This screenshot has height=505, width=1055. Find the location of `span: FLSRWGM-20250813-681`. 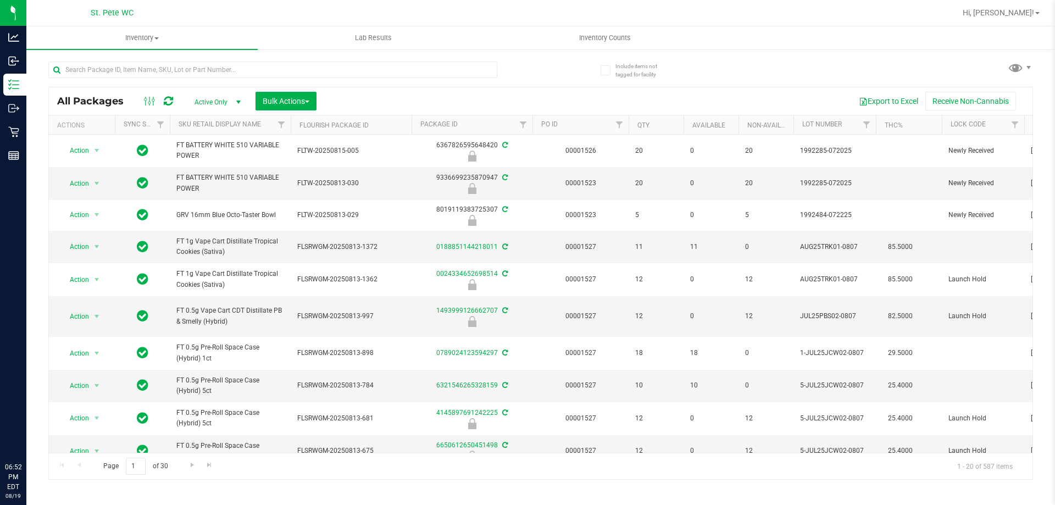

span: FLSRWGM-20250813-681 is located at coordinates (351, 418).